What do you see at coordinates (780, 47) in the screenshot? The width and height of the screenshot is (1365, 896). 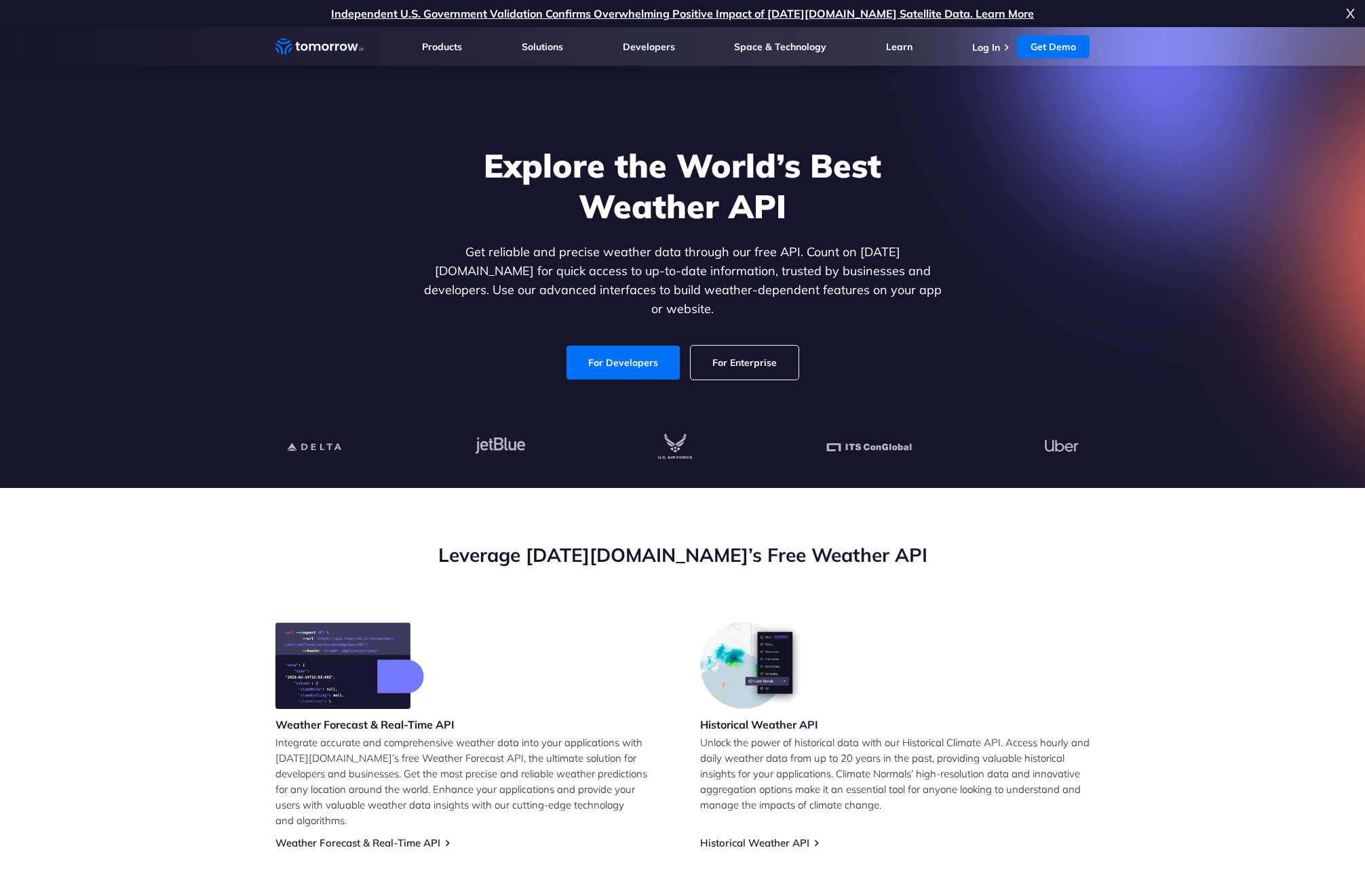 I see `a: Space & Technology` at bounding box center [780, 47].